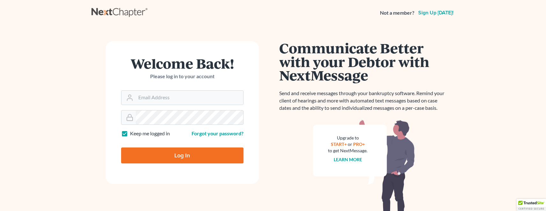 This screenshot has height=211, width=546. I want to click on a: Forgot your password?, so click(217, 133).